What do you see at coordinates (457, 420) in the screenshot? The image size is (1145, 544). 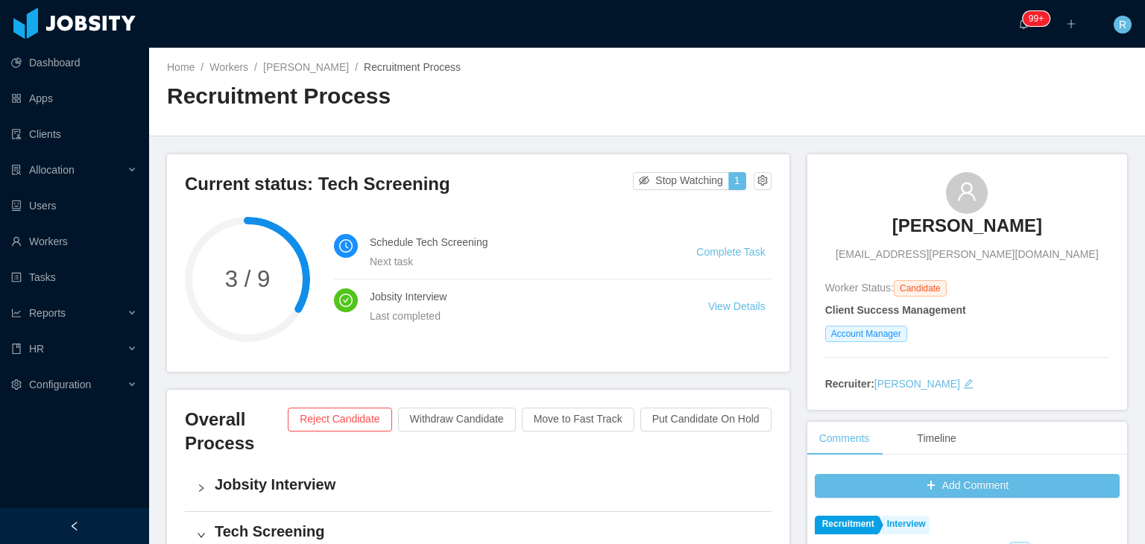 I see `button: Withdraw Candidate` at bounding box center [457, 420].